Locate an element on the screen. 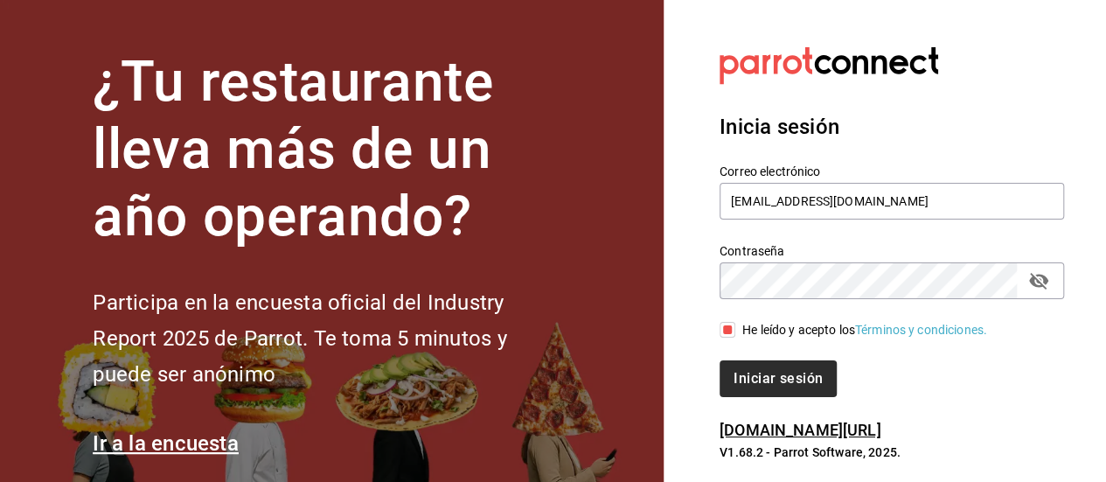 This screenshot has width=1106, height=482. button: passwordField is located at coordinates (1039, 281).